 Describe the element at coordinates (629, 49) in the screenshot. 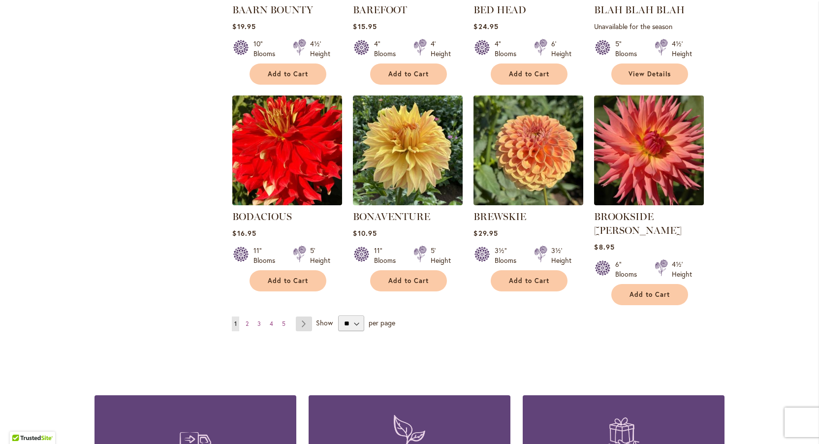

I see `div: 5" Blooms` at that location.